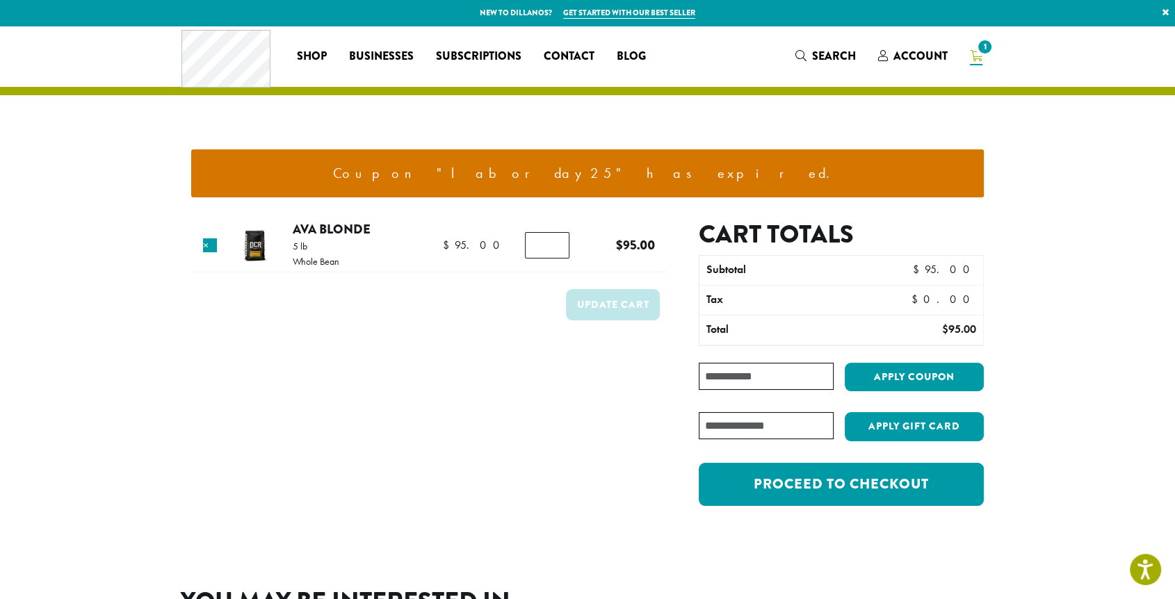 This screenshot has width=1175, height=599. I want to click on input: Product quantity, so click(547, 245).